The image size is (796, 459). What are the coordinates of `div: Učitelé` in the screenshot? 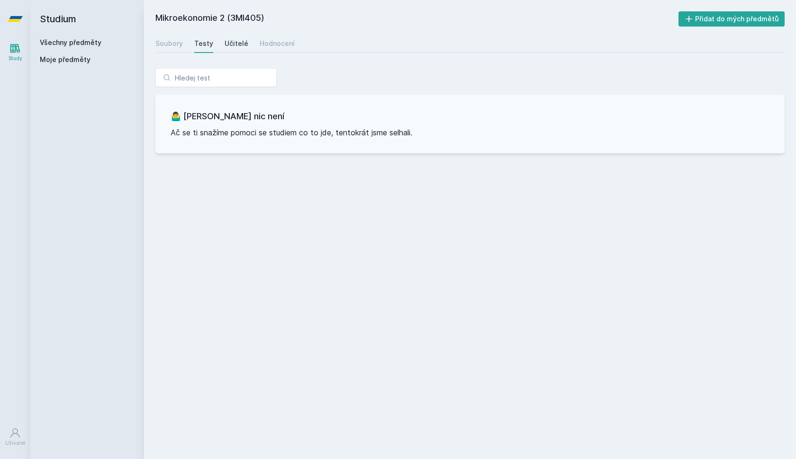 It's located at (236, 44).